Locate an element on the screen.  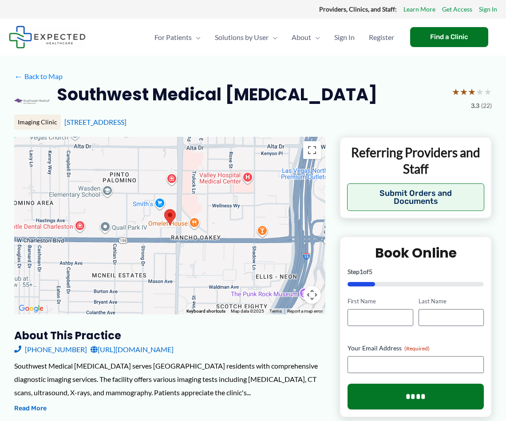
h2: Book Online is located at coordinates (416, 253).